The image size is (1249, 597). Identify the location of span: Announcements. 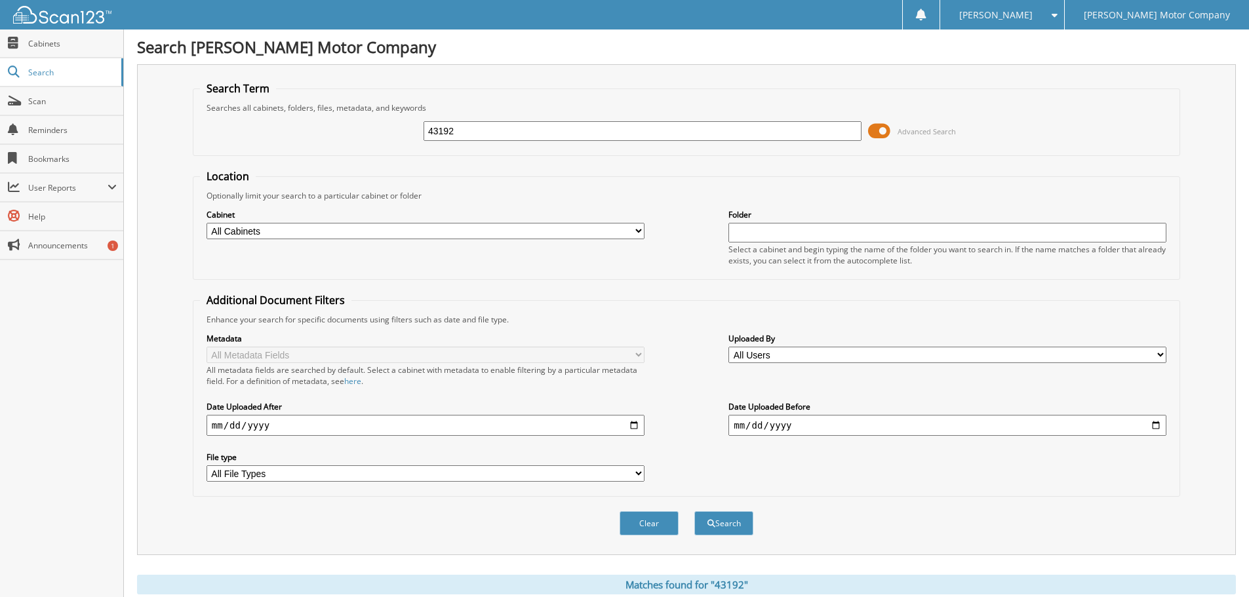
(72, 245).